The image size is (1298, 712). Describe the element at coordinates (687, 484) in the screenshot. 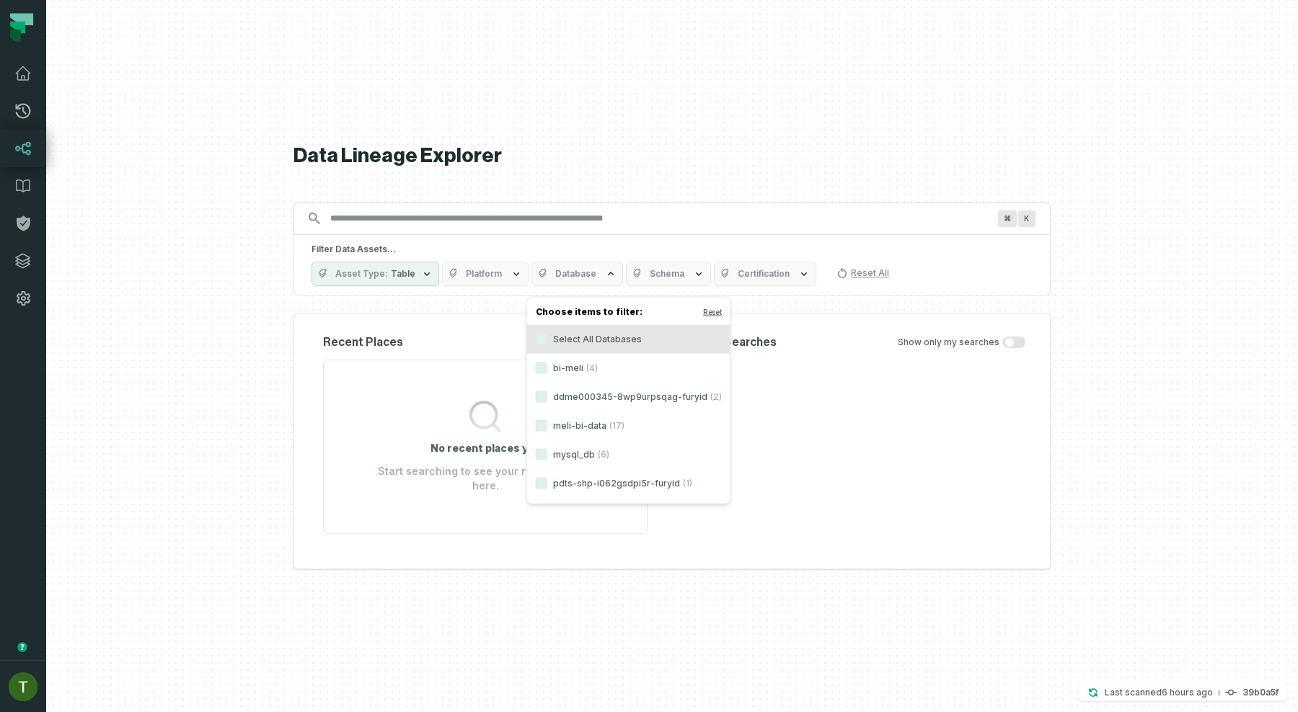

I see `span: (1)` at that location.